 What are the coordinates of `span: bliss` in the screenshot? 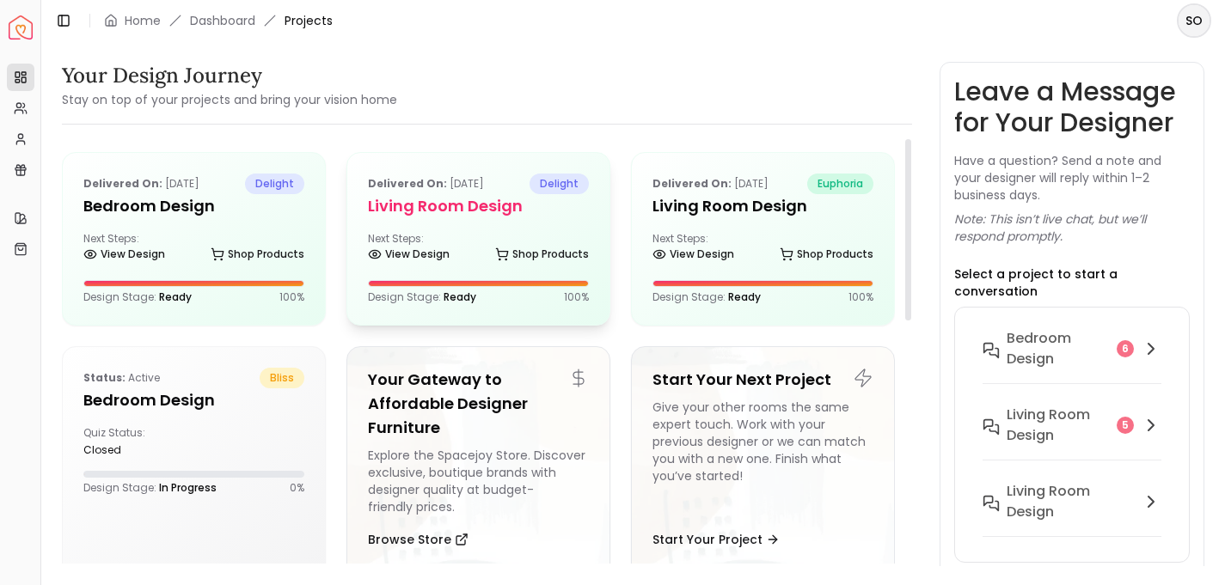 It's located at (282, 378).